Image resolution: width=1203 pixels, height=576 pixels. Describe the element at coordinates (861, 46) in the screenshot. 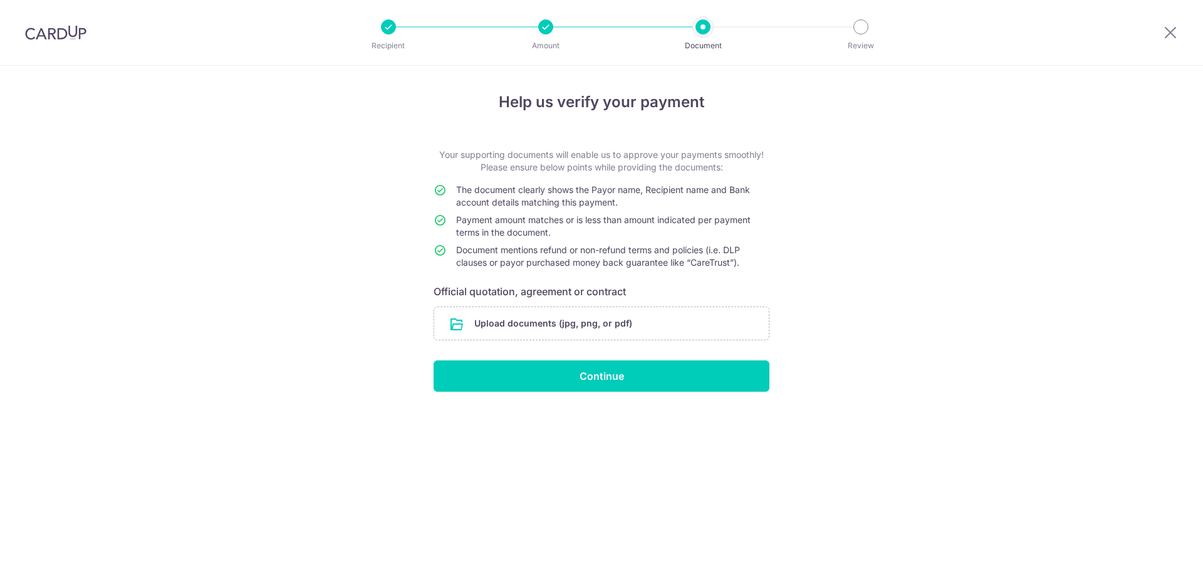

I see `p: Review` at that location.